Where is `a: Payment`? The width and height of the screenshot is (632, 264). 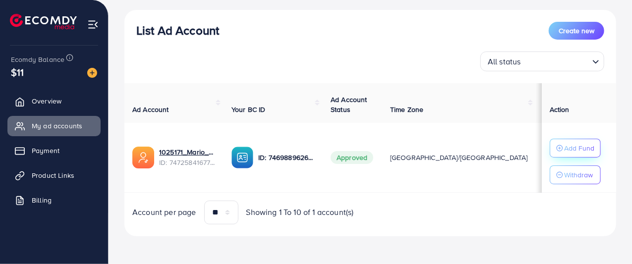 a: Payment is located at coordinates (54, 151).